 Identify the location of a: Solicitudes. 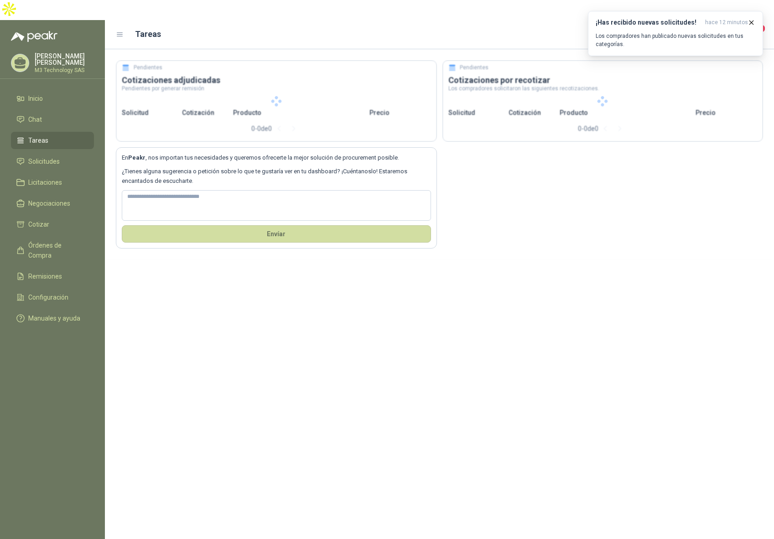
(52, 161).